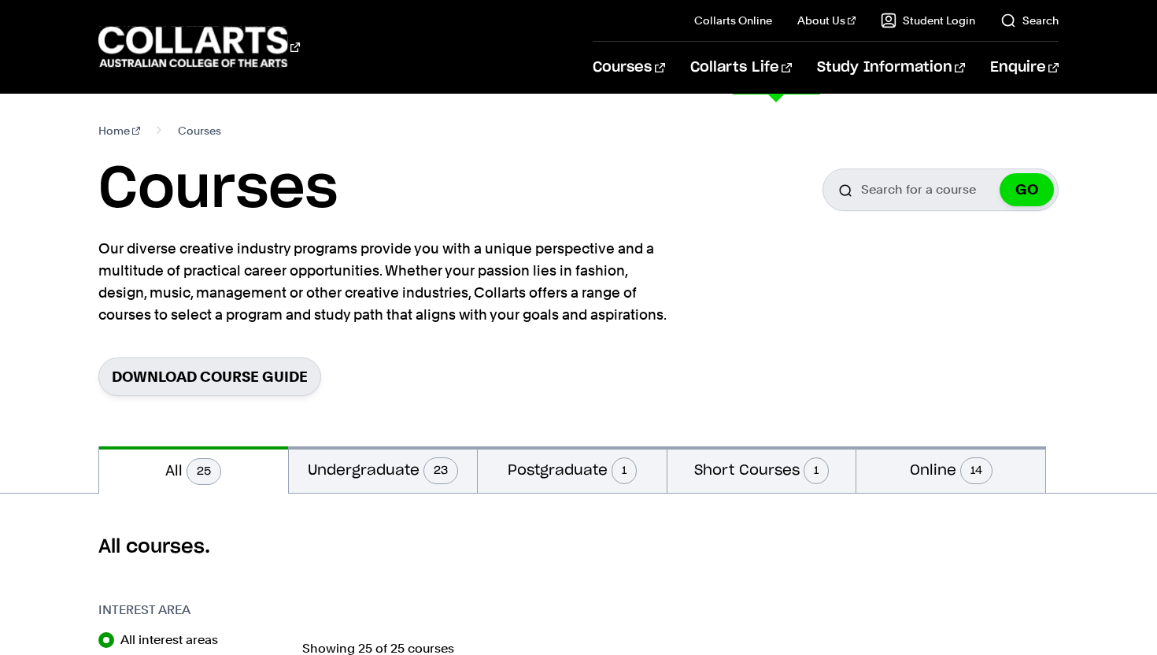  Describe the element at coordinates (204, 472) in the screenshot. I see `span: 25` at that location.